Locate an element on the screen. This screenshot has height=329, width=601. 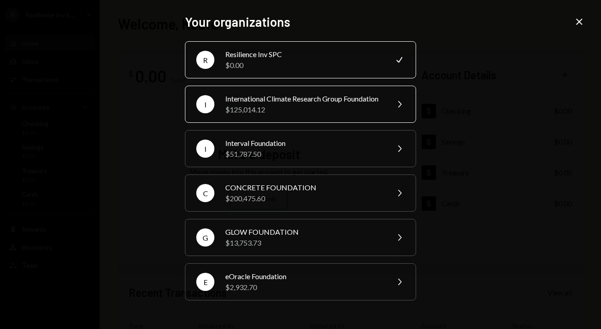
div: $51,787.50 is located at coordinates (304, 154).